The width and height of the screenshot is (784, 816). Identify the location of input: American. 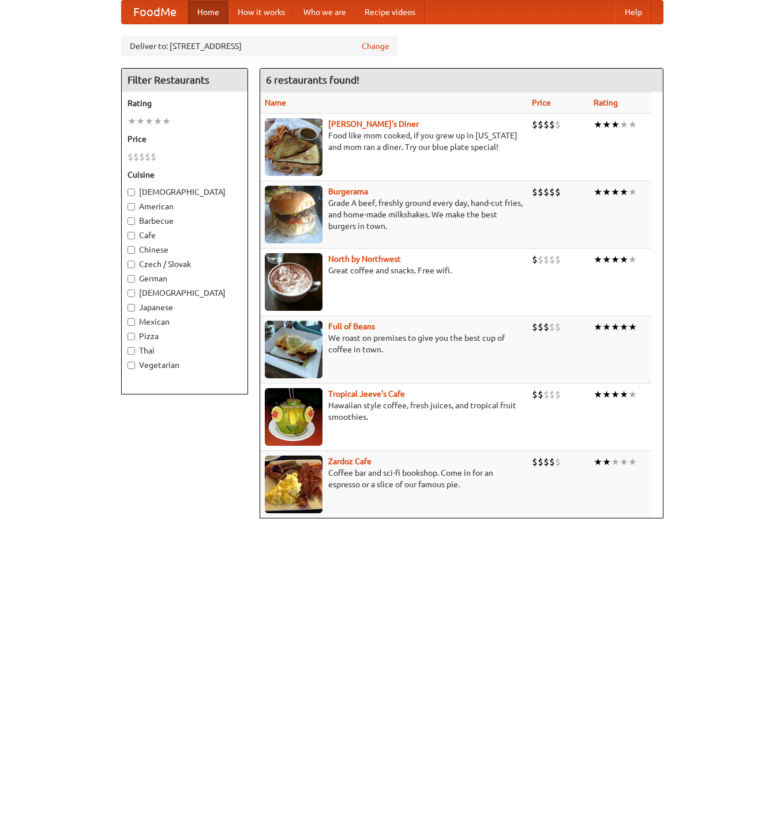
(131, 206).